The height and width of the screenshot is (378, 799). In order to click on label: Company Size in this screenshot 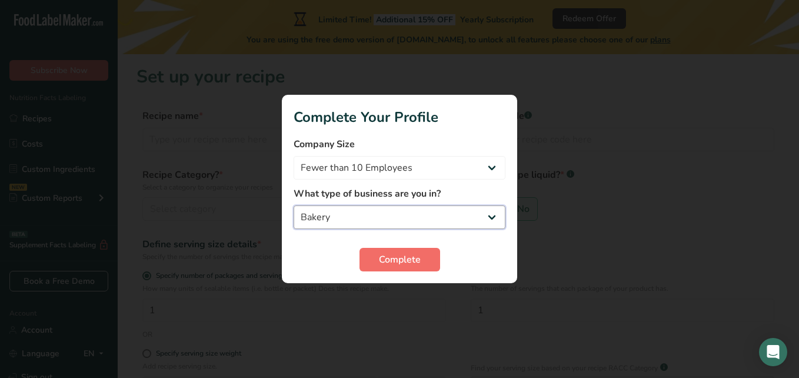, I will do `click(400, 144)`.